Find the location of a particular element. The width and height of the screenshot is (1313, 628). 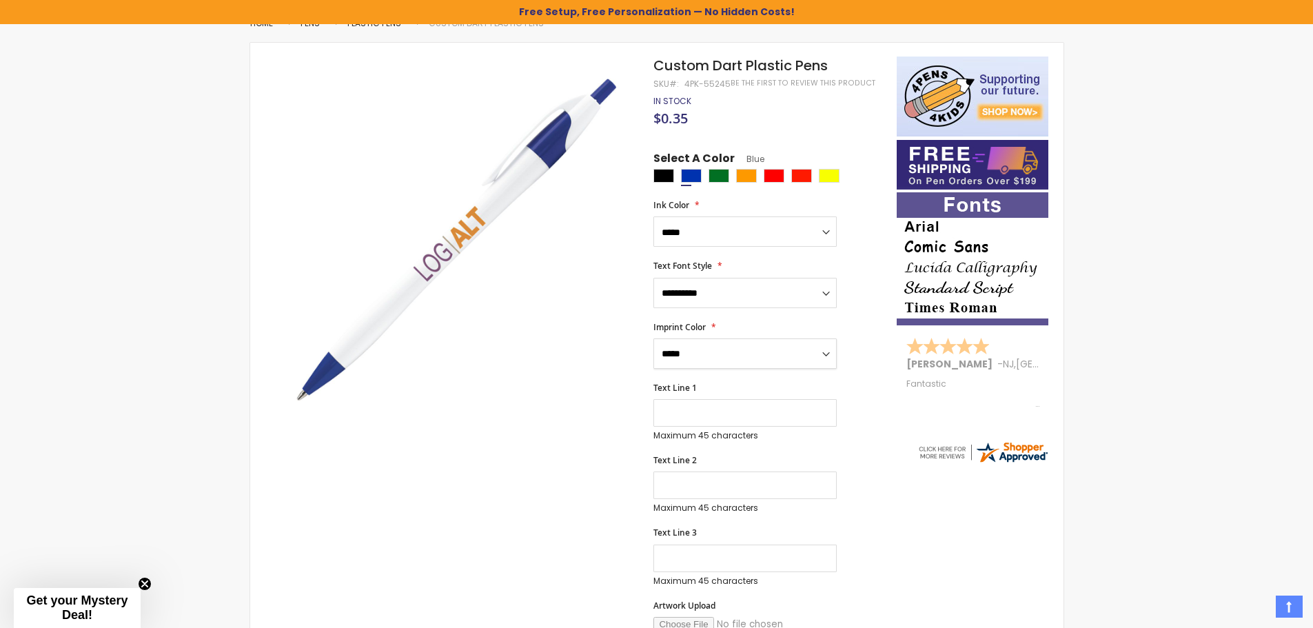

img: Free shipping on orders over $199 is located at coordinates (973, 165).